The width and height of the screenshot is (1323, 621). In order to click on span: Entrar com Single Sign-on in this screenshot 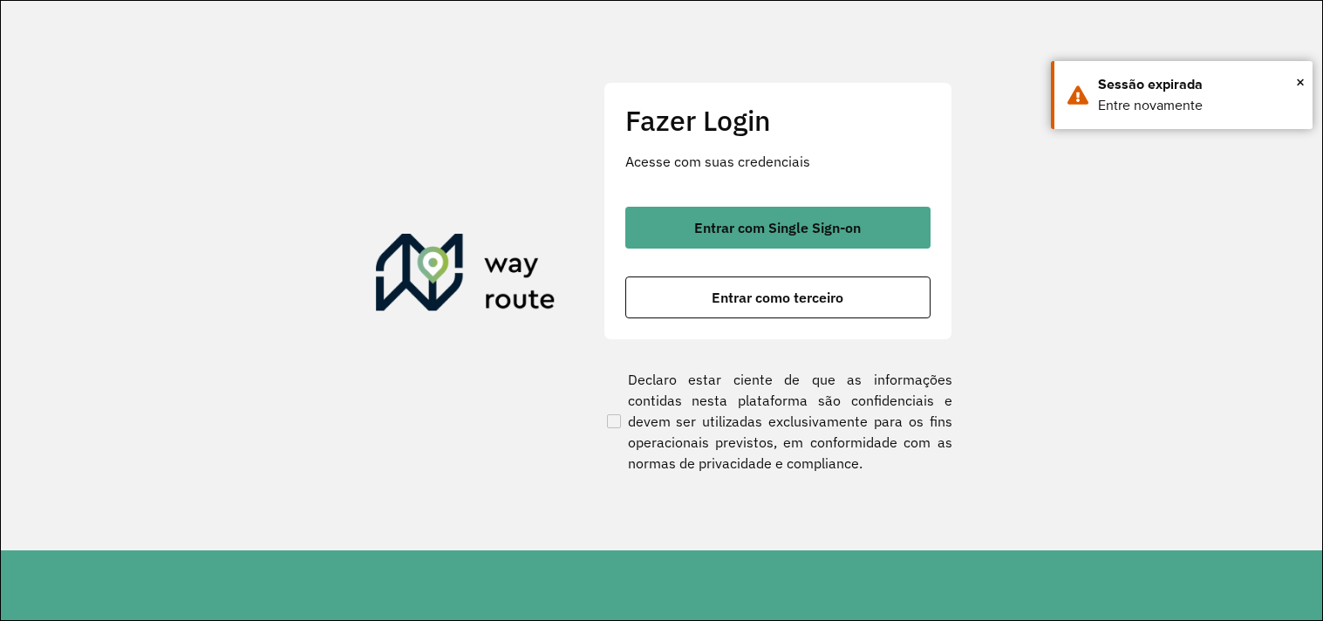, I will do `click(777, 228)`.